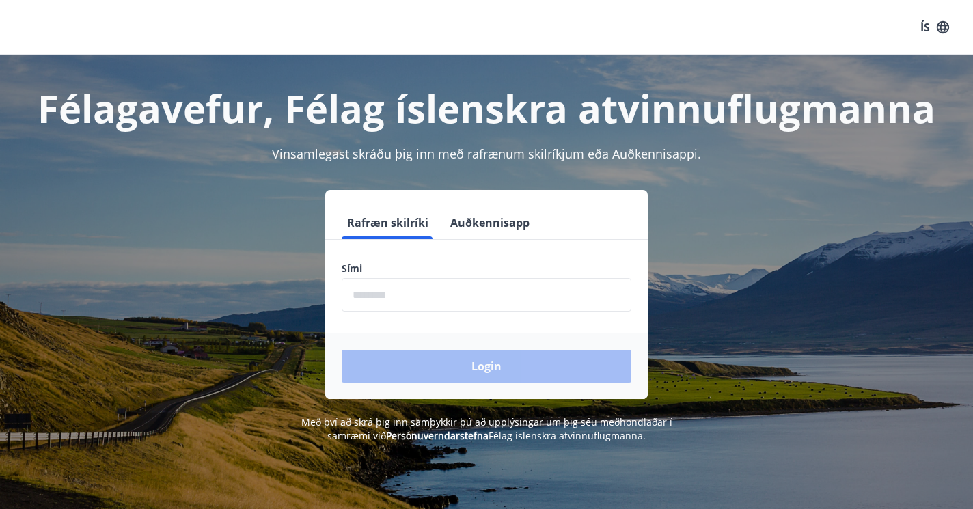 This screenshot has height=509, width=973. Describe the element at coordinates (935, 27) in the screenshot. I see `button: ÍS` at that location.